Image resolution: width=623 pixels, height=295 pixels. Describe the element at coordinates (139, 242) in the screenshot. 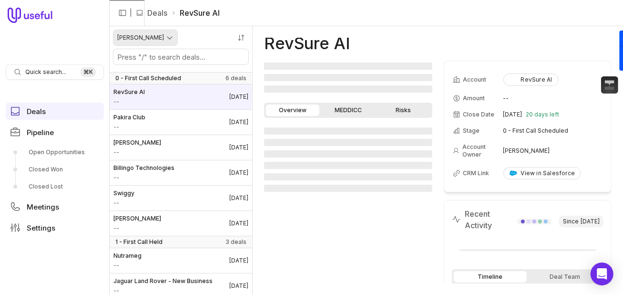

I see `span: 1 - First Call Held` at that location.